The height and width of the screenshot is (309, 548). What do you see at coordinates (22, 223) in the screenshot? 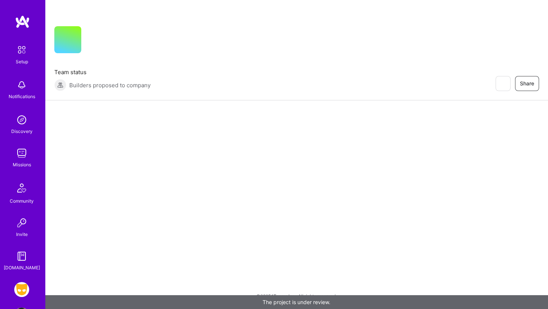
I see `img: Invite` at bounding box center [22, 223].